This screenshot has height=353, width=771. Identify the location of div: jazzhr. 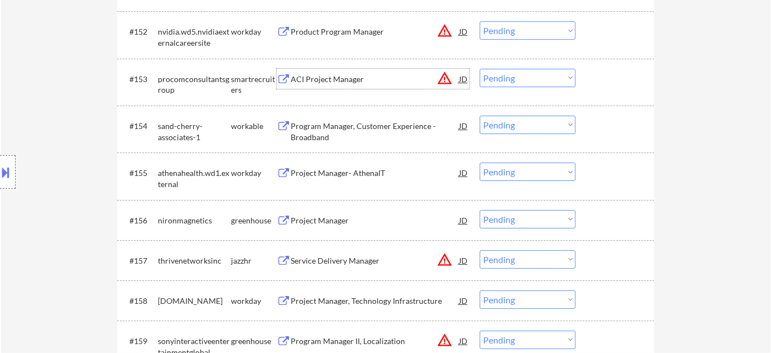
(254, 261).